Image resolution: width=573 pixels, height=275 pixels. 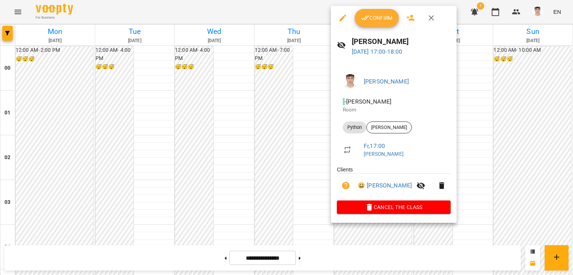 I want to click on span: Python, so click(x=354, y=128).